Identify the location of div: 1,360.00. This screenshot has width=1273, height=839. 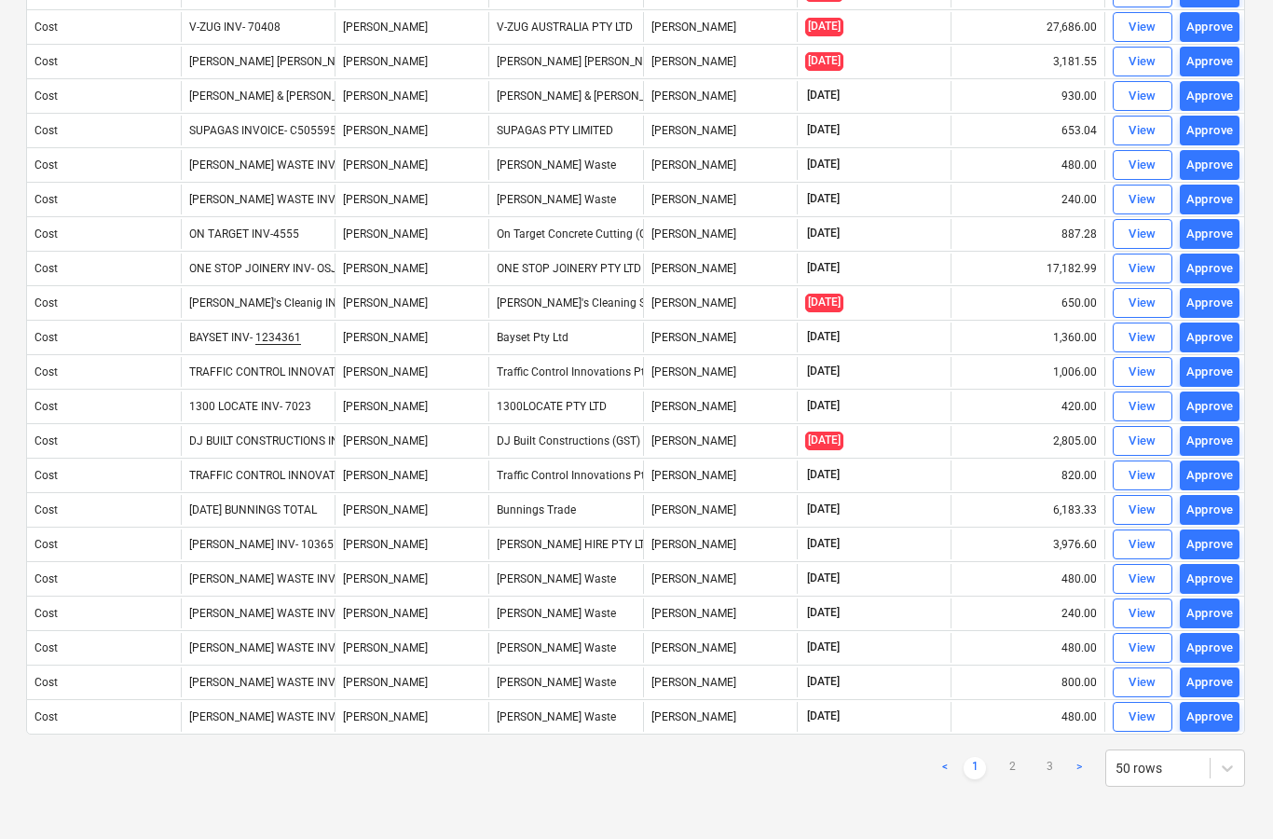
(1027, 337).